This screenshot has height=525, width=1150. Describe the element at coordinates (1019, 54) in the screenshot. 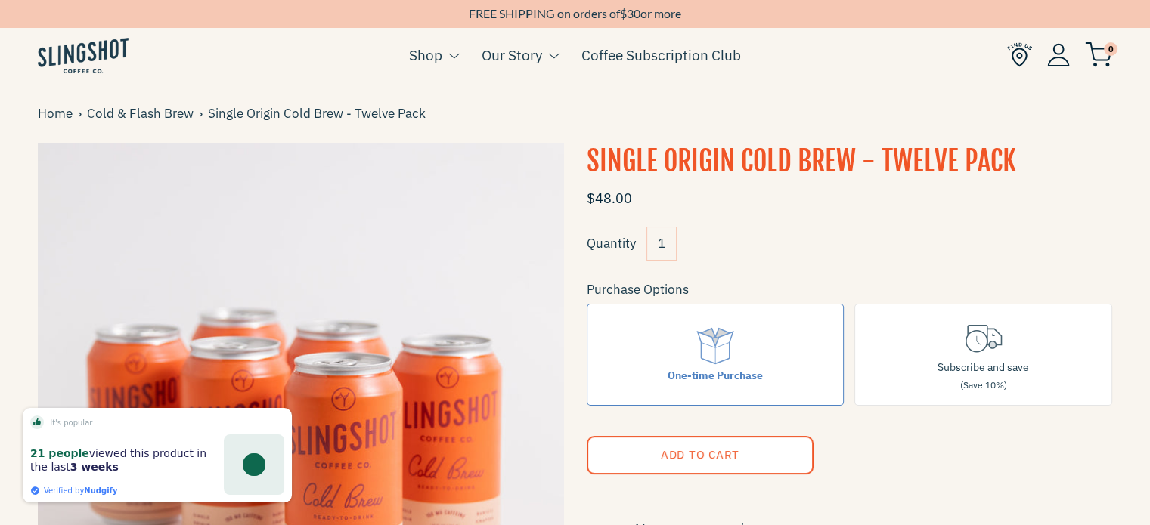

I see `img: Find Us` at that location.